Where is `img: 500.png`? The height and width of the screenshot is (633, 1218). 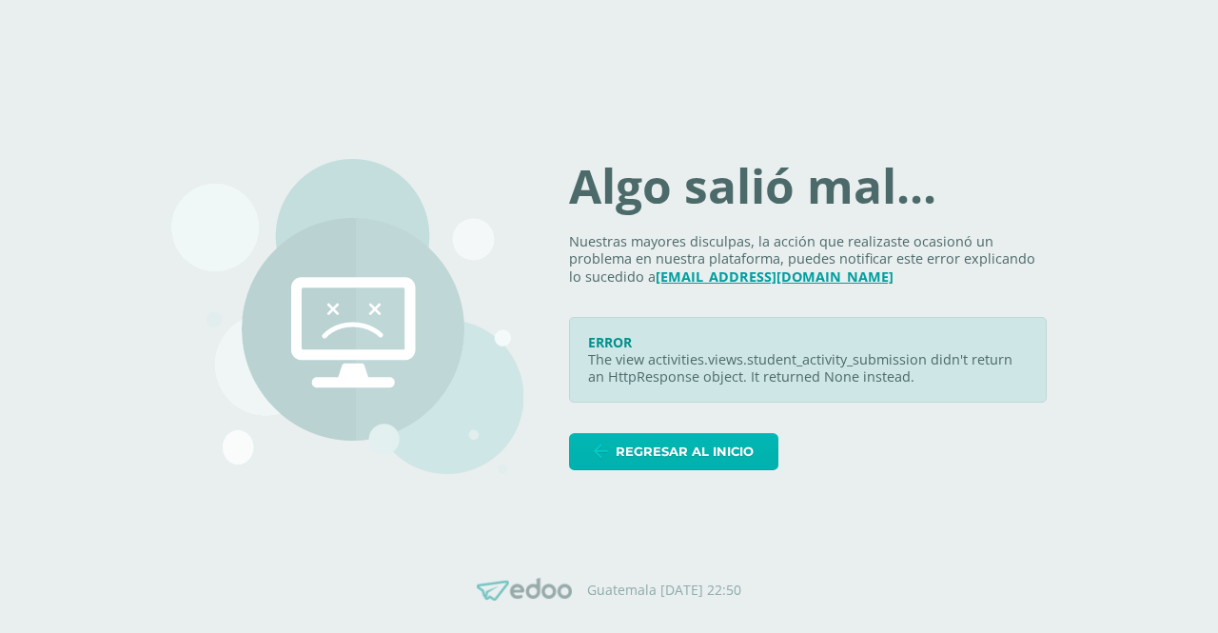
img: 500.png is located at coordinates (347, 316).